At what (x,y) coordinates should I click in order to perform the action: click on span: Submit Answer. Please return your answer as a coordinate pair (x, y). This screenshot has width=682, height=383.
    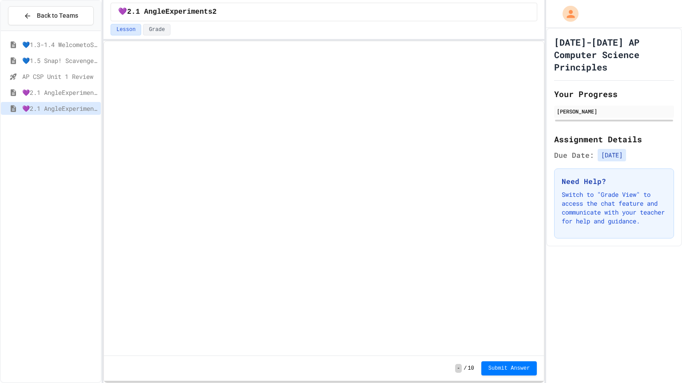
    Looking at the image, I should click on (509, 369).